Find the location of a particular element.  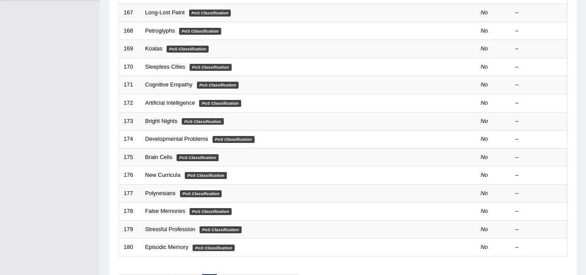

a: Sleepless Cities is located at coordinates (165, 66).